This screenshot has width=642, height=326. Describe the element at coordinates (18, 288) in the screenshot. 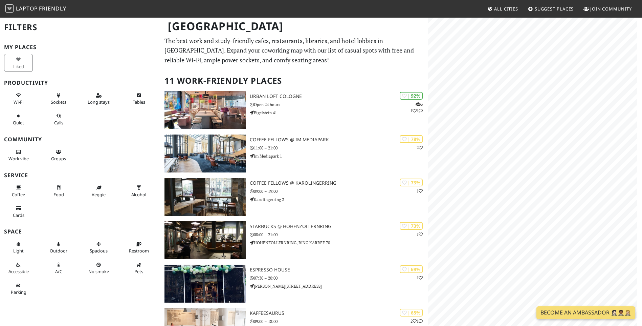

I see `button: Parking` at that location.